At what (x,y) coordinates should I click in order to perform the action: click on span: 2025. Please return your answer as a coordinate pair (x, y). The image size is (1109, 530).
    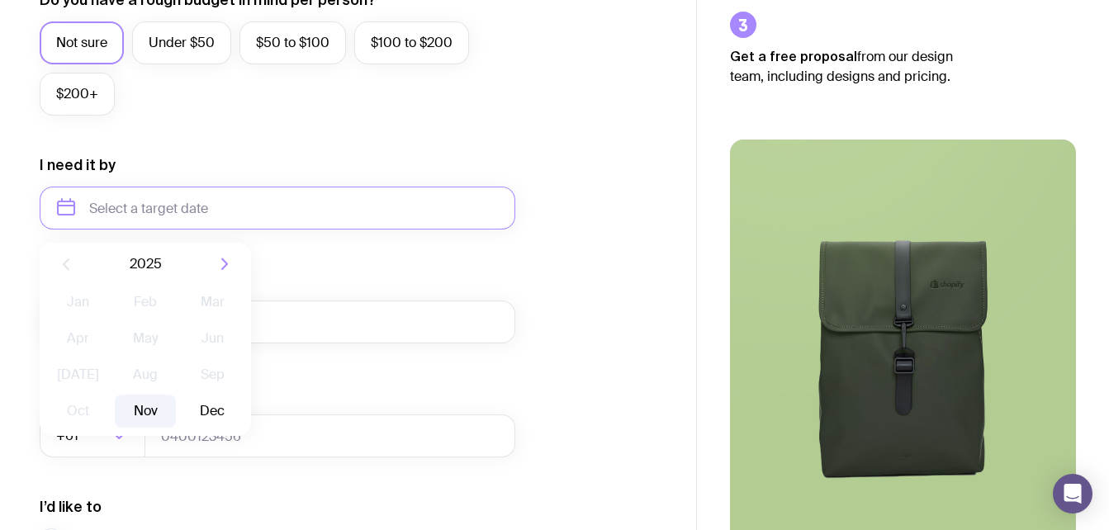
    Looking at the image, I should click on (145, 264).